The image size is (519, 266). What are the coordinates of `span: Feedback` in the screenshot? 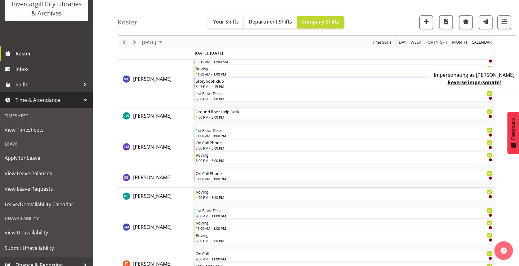 It's located at (513, 129).